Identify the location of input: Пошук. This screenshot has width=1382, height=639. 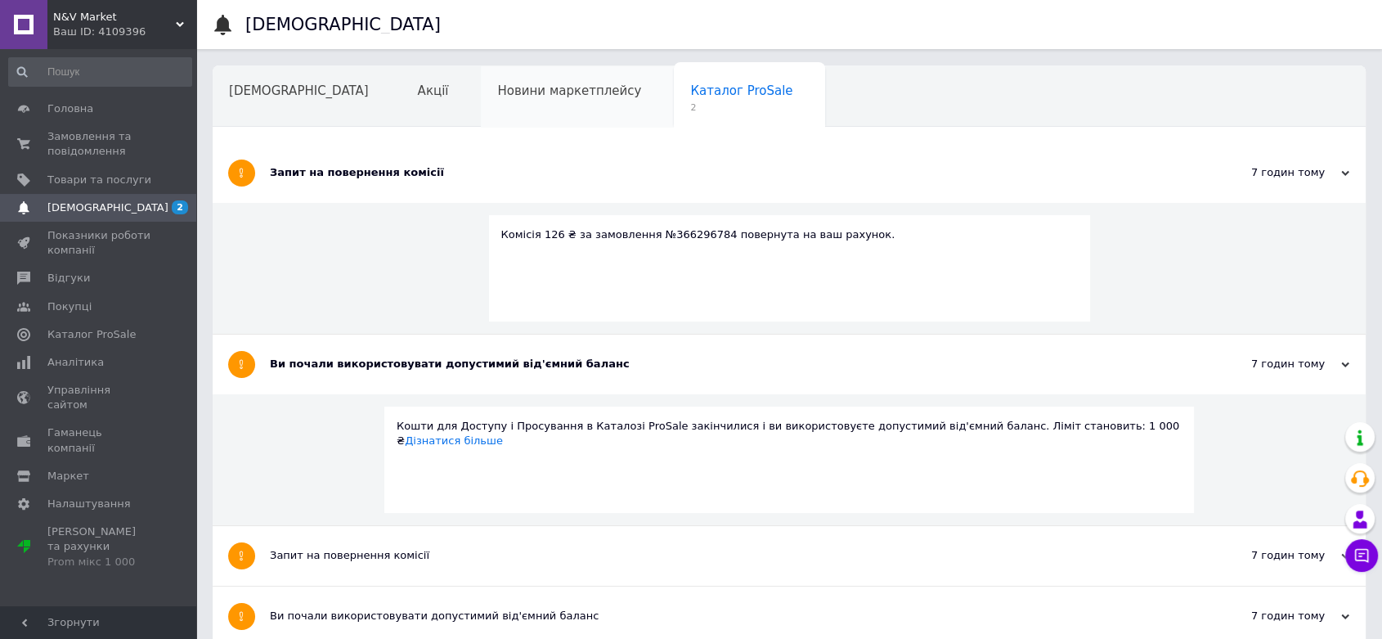
(100, 72).